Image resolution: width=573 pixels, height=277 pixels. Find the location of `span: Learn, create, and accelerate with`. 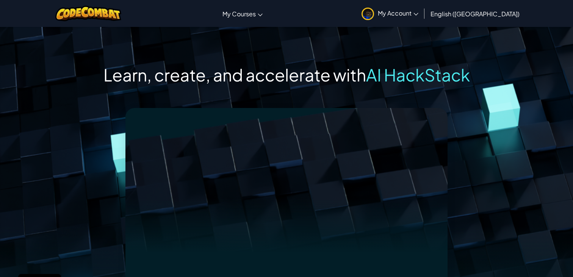

span: Learn, create, and accelerate with is located at coordinates (235, 75).